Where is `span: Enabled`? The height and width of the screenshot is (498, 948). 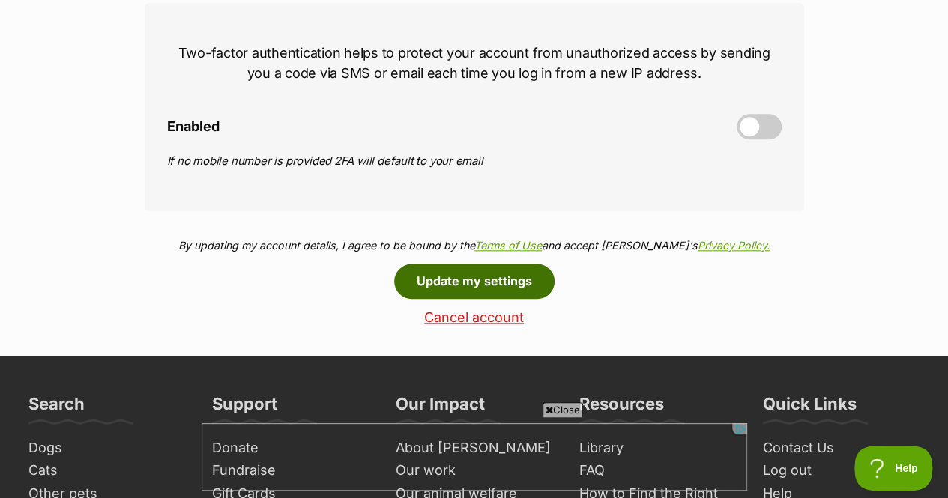 span: Enabled is located at coordinates (193, 127).